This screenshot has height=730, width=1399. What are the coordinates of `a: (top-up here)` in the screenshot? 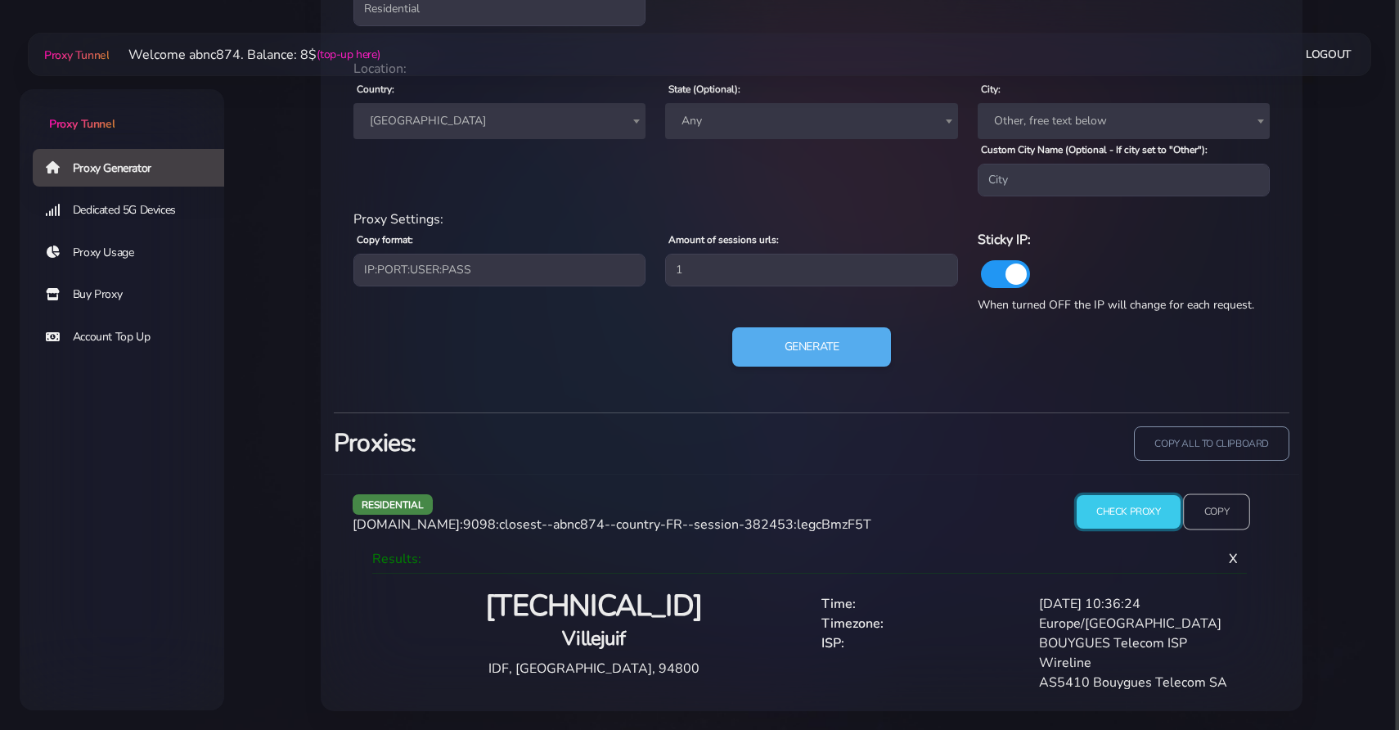 It's located at (348, 54).